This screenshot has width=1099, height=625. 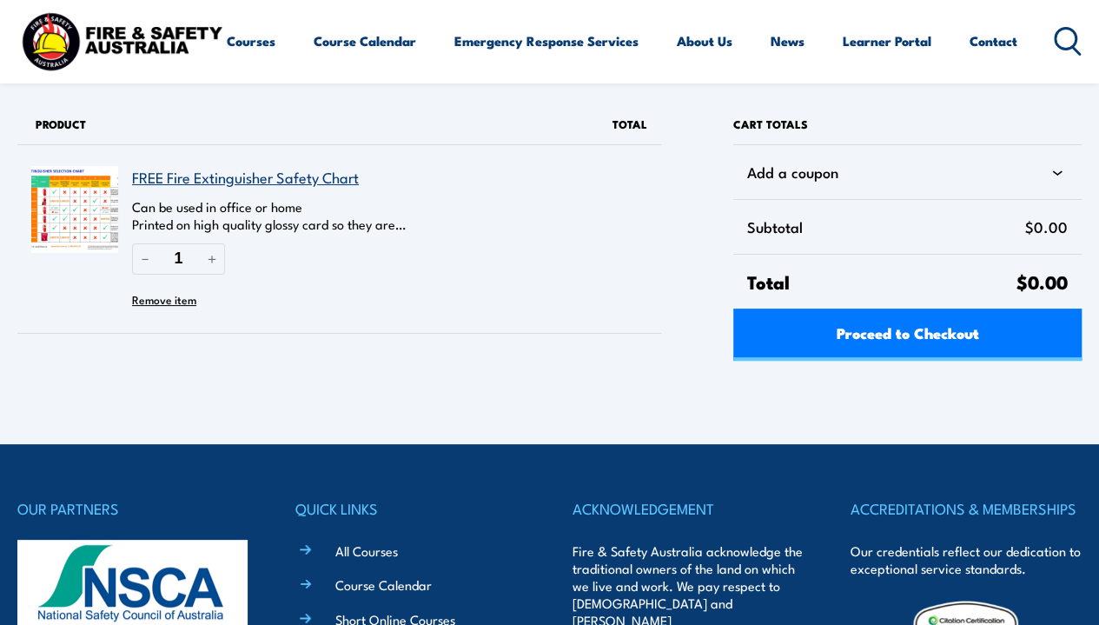 I want to click on span: Product, so click(x=61, y=123).